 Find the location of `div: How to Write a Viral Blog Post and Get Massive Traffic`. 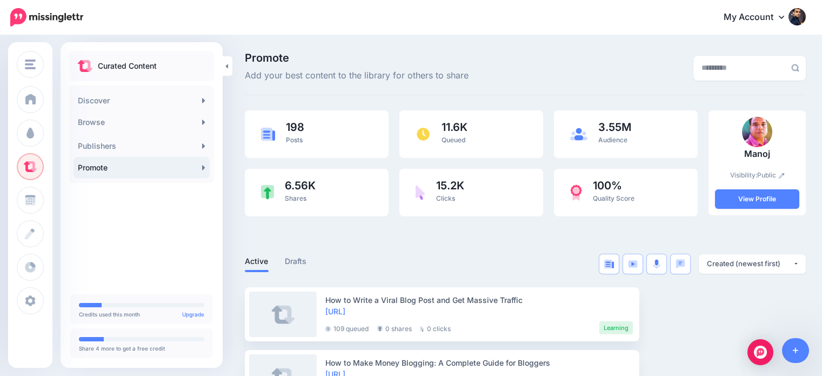

div: How to Write a Viral Blog Post and Get Massive Traffic is located at coordinates (479, 299).